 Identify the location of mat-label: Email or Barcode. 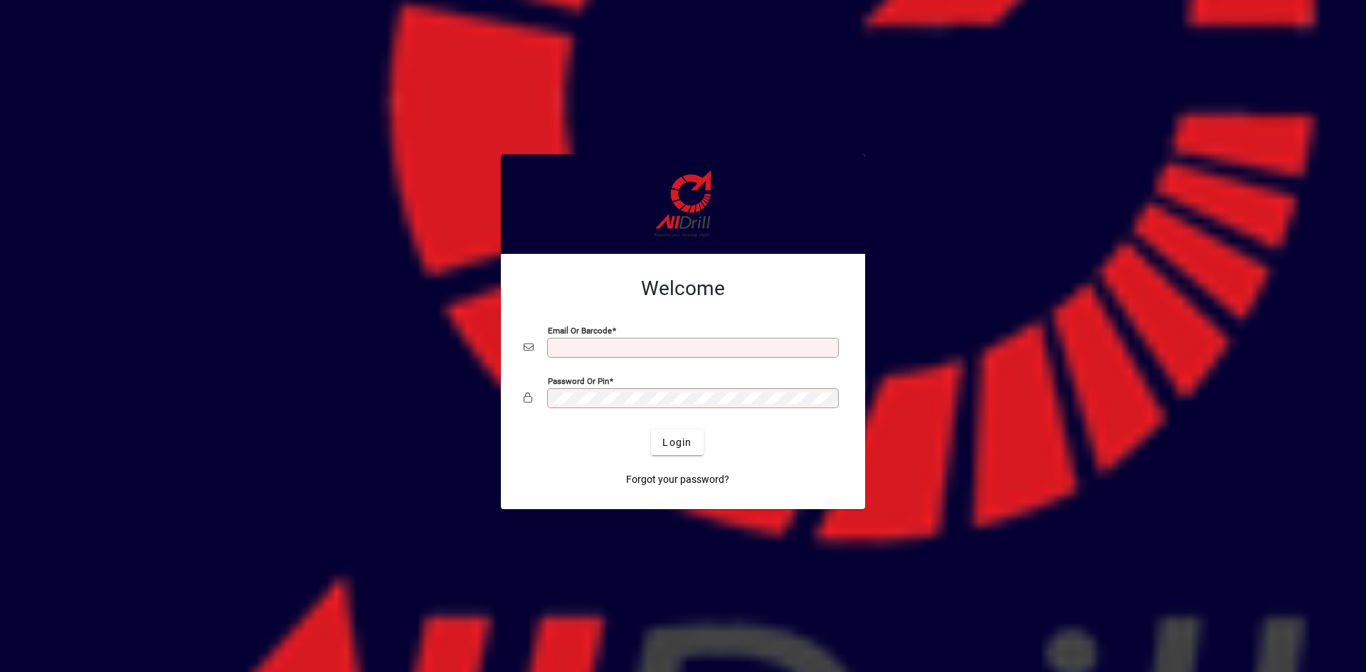
(580, 331).